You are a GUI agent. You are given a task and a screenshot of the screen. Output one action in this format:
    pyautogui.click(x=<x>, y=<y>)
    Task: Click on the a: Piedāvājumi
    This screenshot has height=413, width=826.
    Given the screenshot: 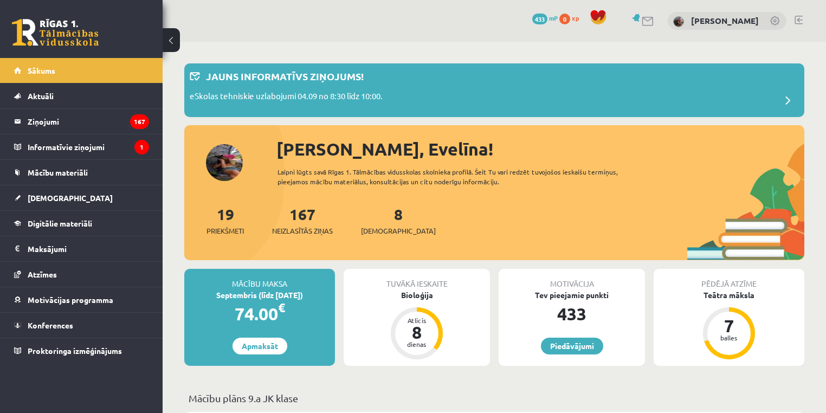 What is the action you would take?
    pyautogui.click(x=572, y=346)
    